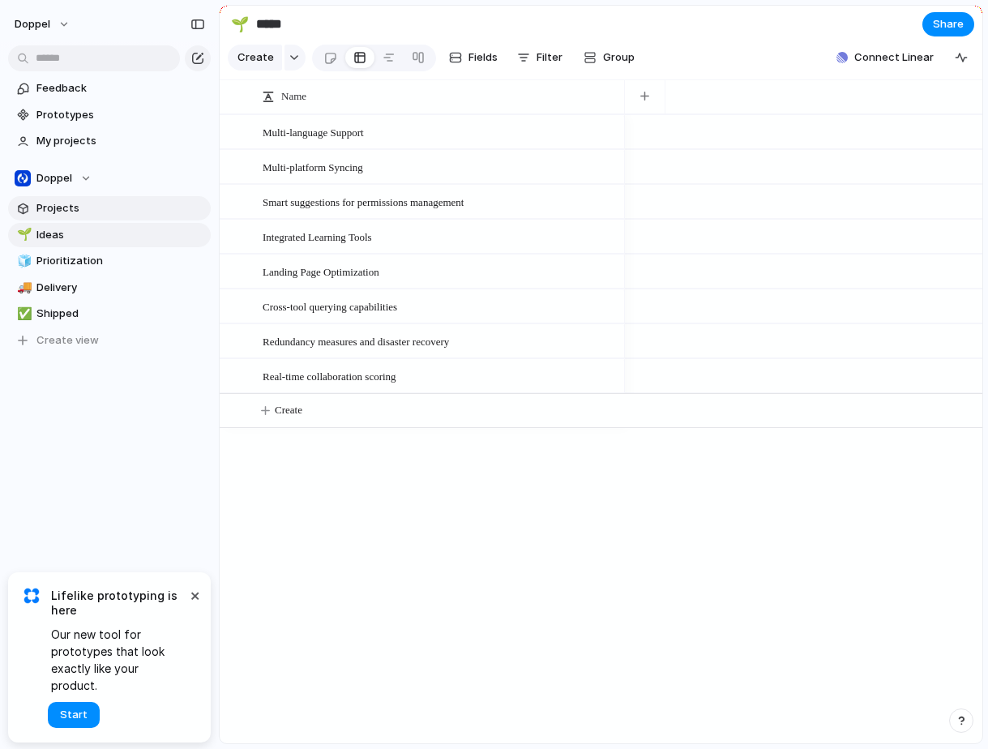 The height and width of the screenshot is (749, 988). I want to click on button: Start, so click(74, 715).